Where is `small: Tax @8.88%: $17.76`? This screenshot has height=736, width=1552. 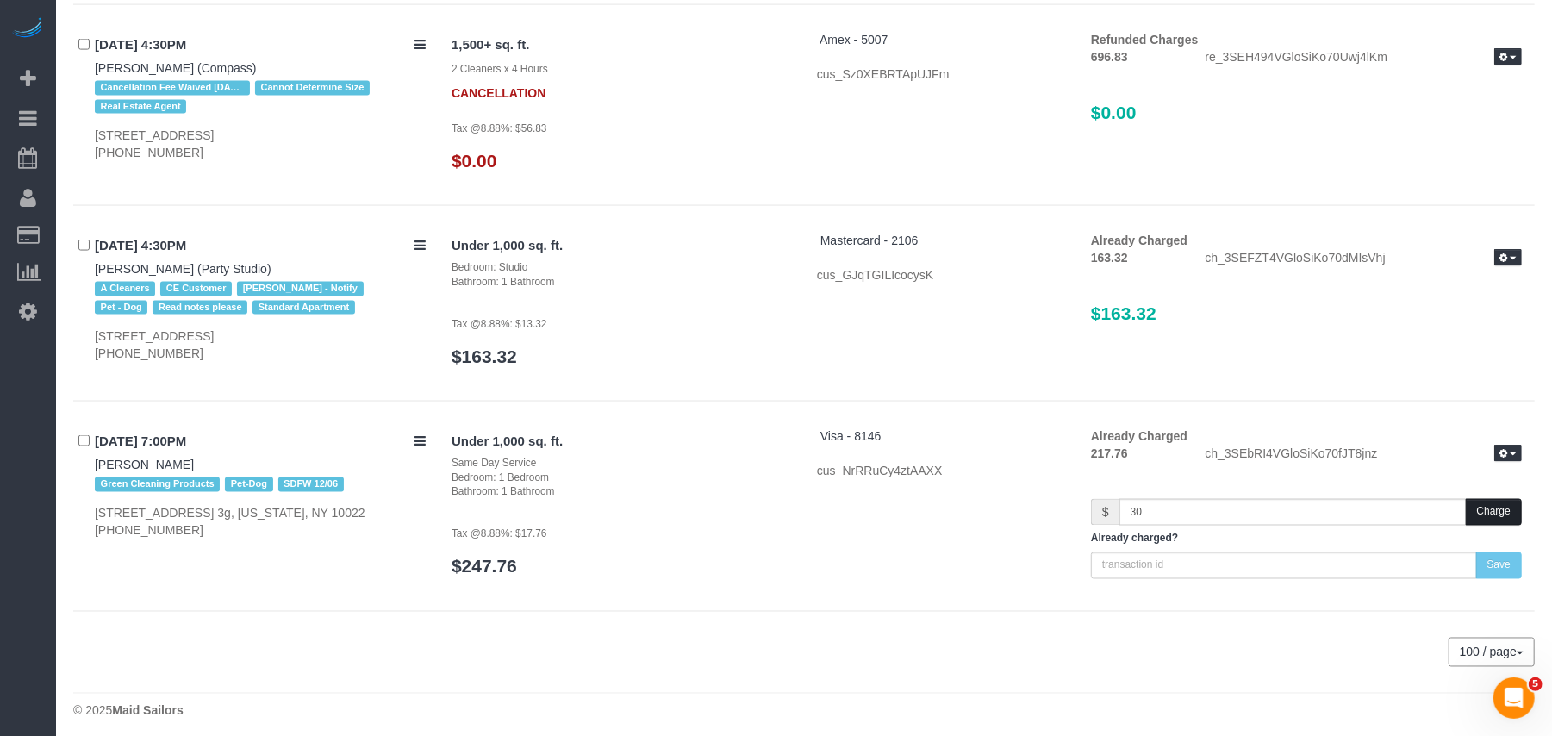 small: Tax @8.88%: $17.76 is located at coordinates (499, 534).